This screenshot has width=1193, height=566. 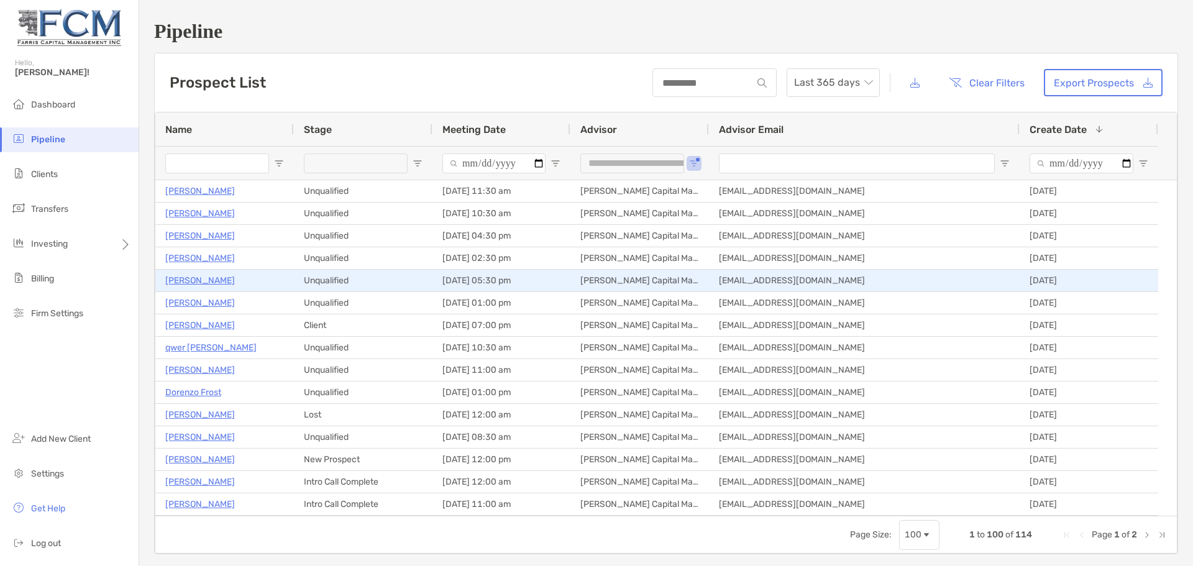 I want to click on span: Advisor Email, so click(x=751, y=129).